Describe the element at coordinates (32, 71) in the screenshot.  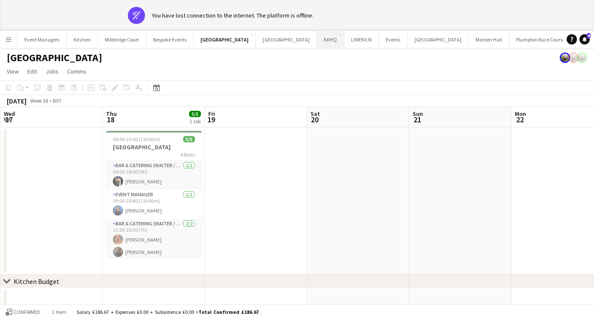
I see `a: Edit` at that location.